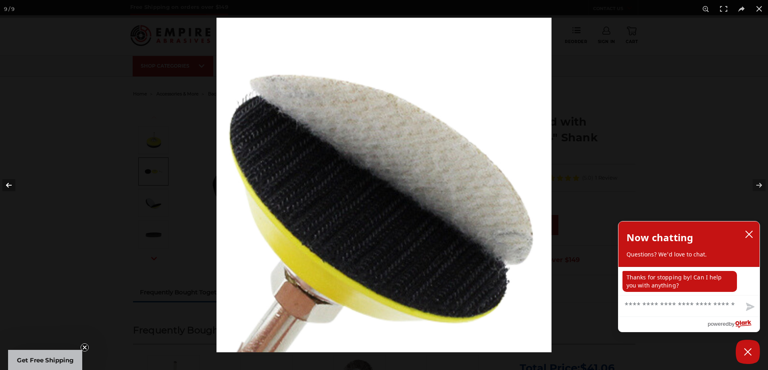  Describe the element at coordinates (659, 238) in the screenshot. I see `h2: Now chatting` at that location.